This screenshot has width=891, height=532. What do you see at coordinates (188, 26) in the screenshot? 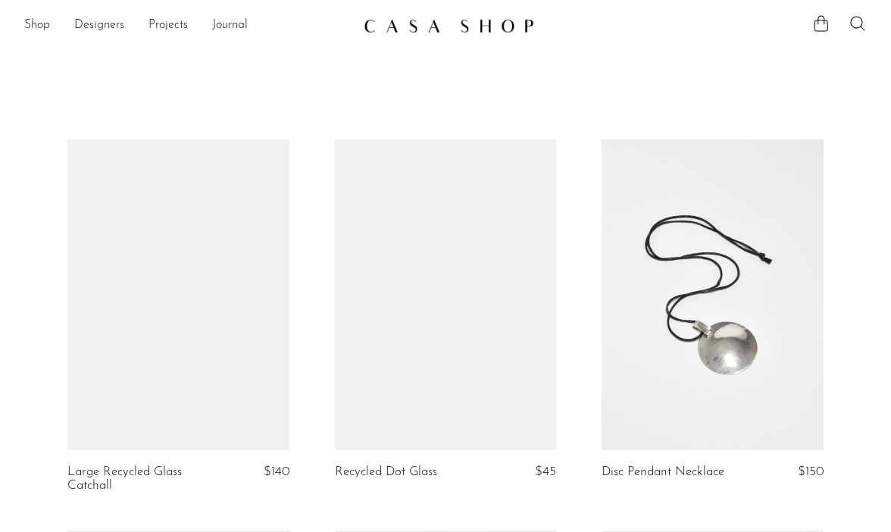
I see `ul: NEW HEADER MENU` at bounding box center [188, 26].